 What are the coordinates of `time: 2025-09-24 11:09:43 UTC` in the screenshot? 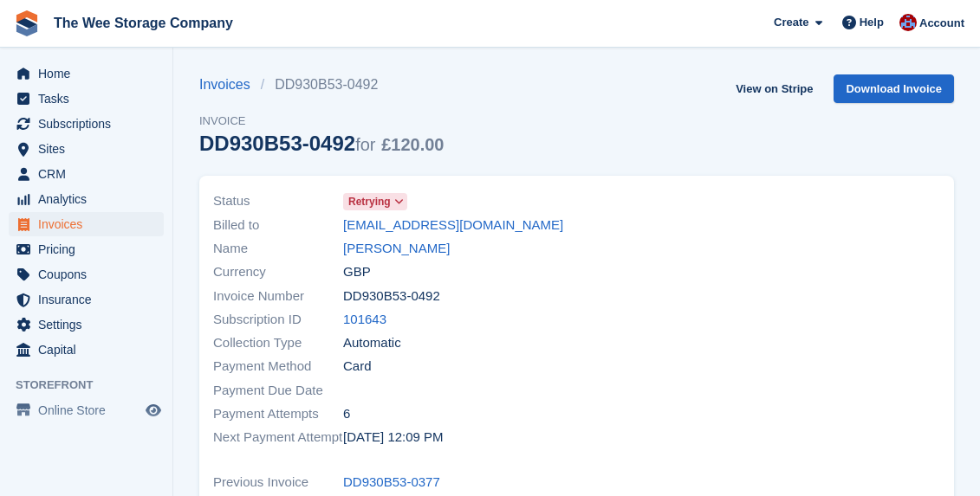 It's located at (393, 437).